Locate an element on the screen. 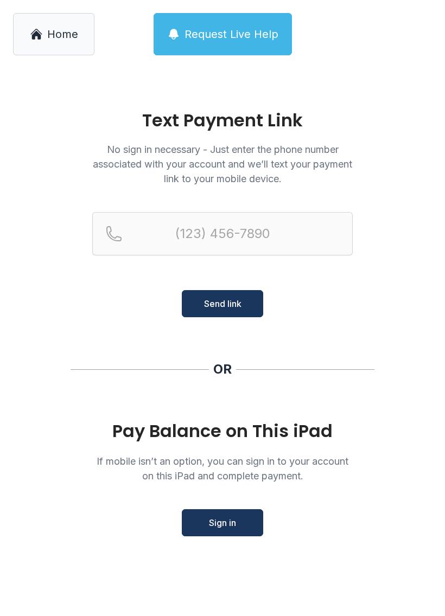  span: Sign in is located at coordinates (222, 523).